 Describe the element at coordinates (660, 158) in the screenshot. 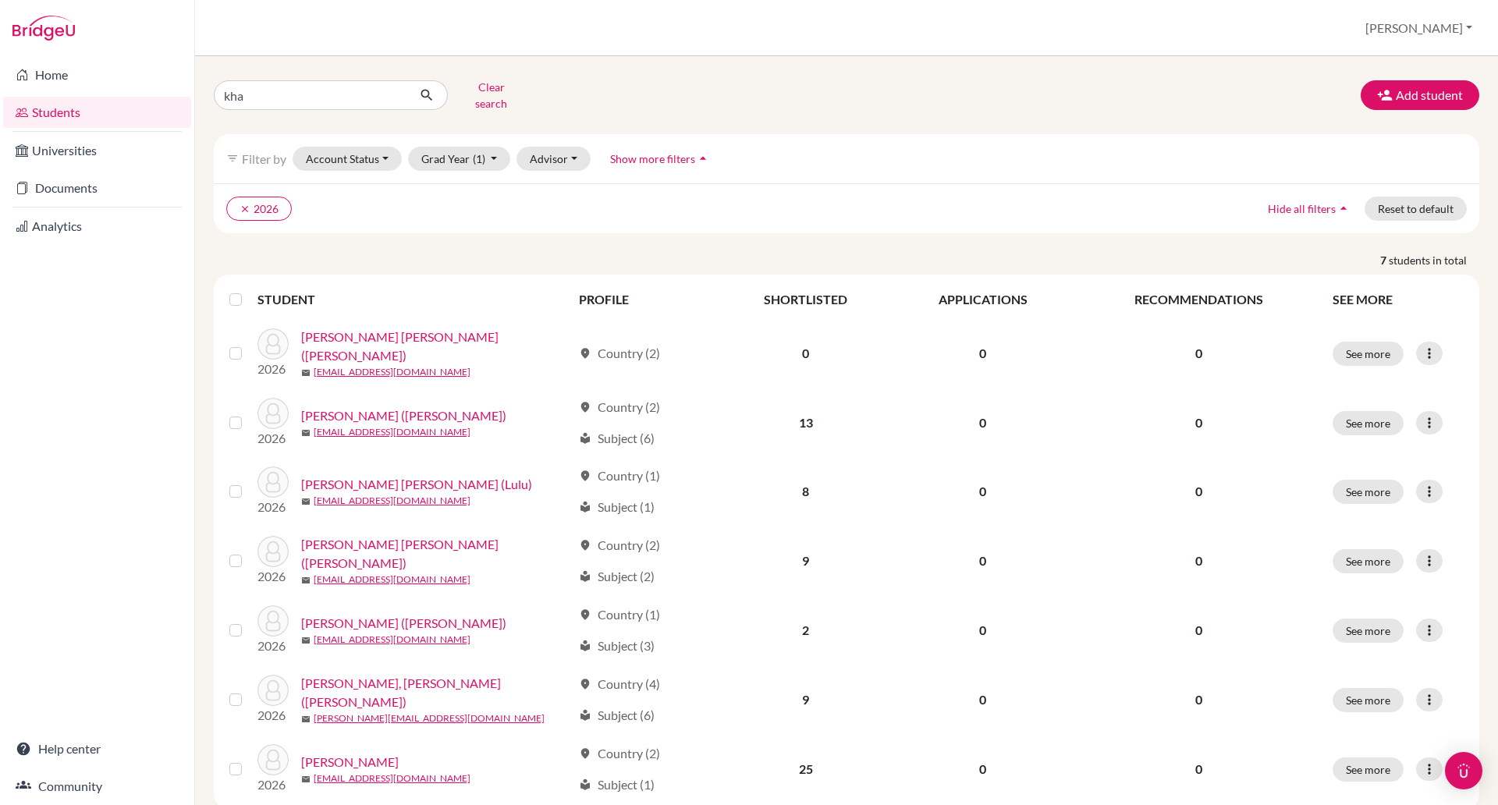

I see `button: Show more filtersarrow_drop_up` at that location.